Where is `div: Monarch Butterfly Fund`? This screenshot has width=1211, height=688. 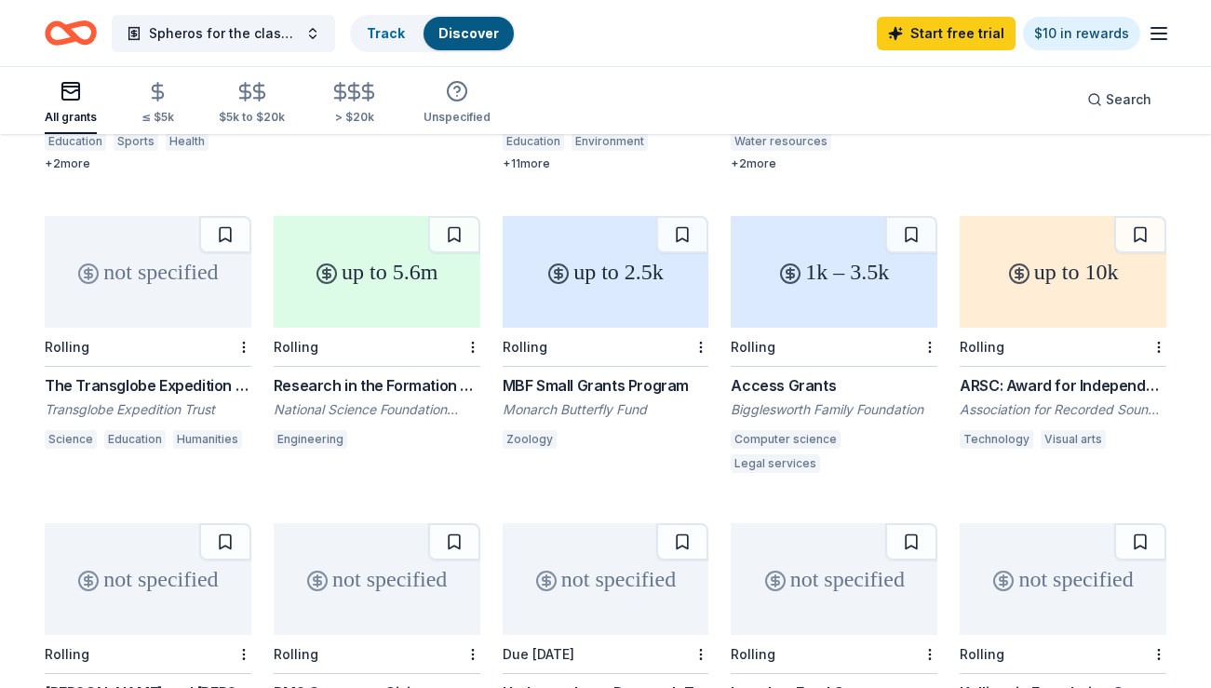 div: Monarch Butterfly Fund is located at coordinates (606, 410).